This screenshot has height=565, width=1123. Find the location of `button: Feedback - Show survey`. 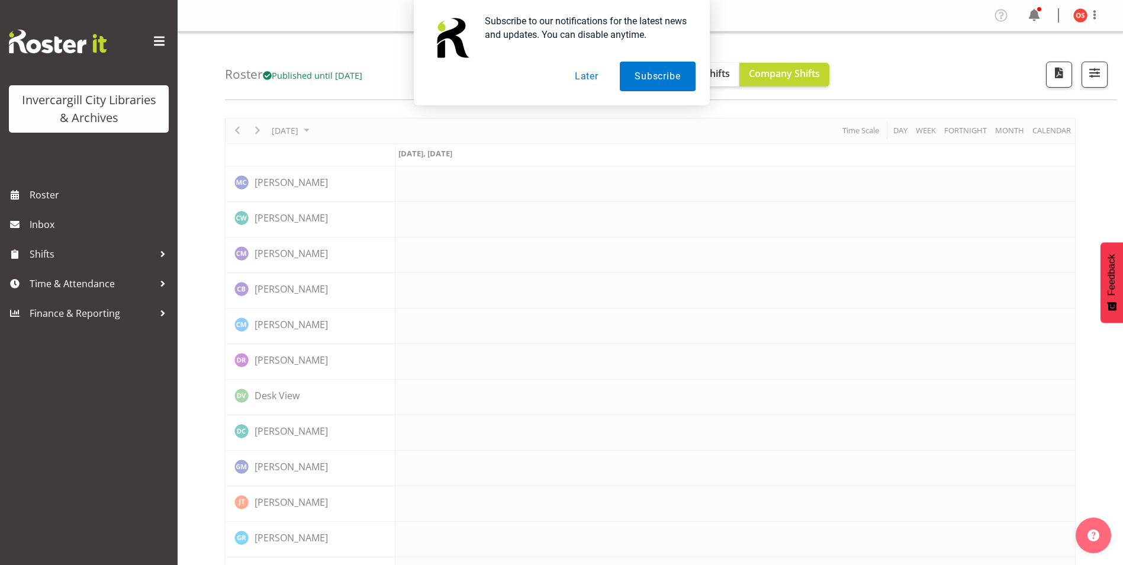

button: Feedback - Show survey is located at coordinates (1112, 282).